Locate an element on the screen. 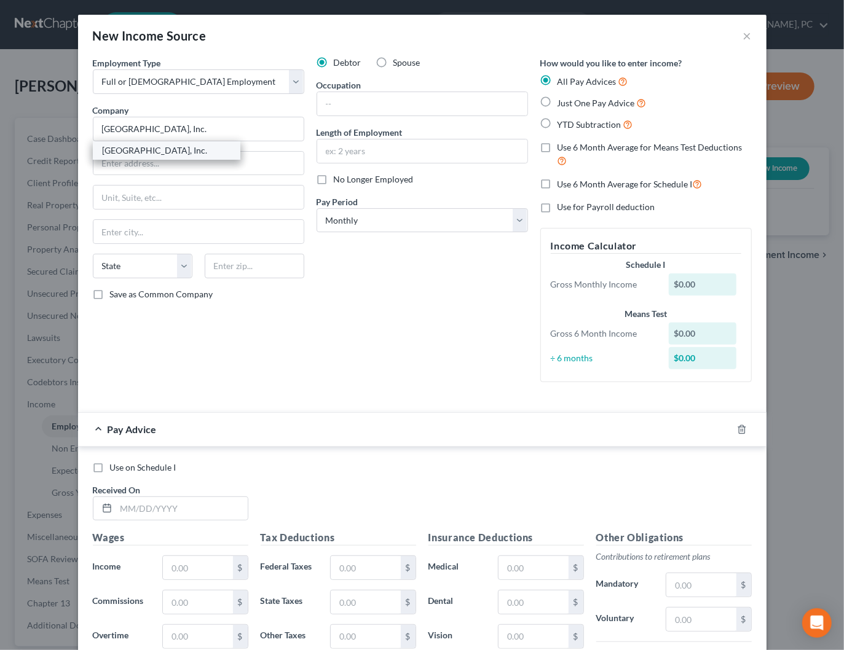 The image size is (844, 650). input: Enter zip... is located at coordinates (254, 266).